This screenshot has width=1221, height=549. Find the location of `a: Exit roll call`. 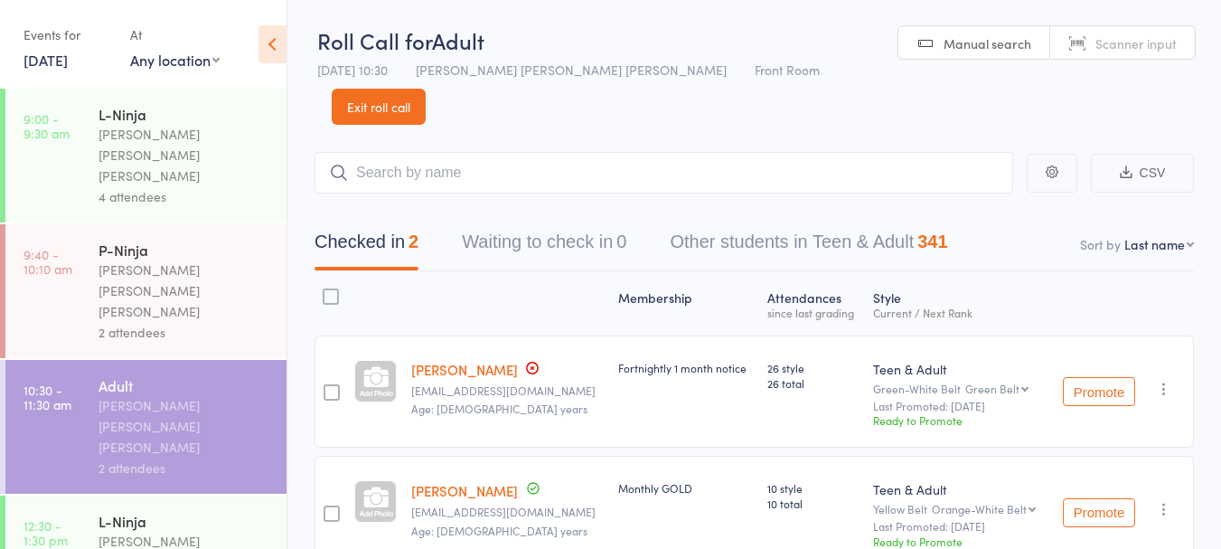

a: Exit roll call is located at coordinates (379, 107).